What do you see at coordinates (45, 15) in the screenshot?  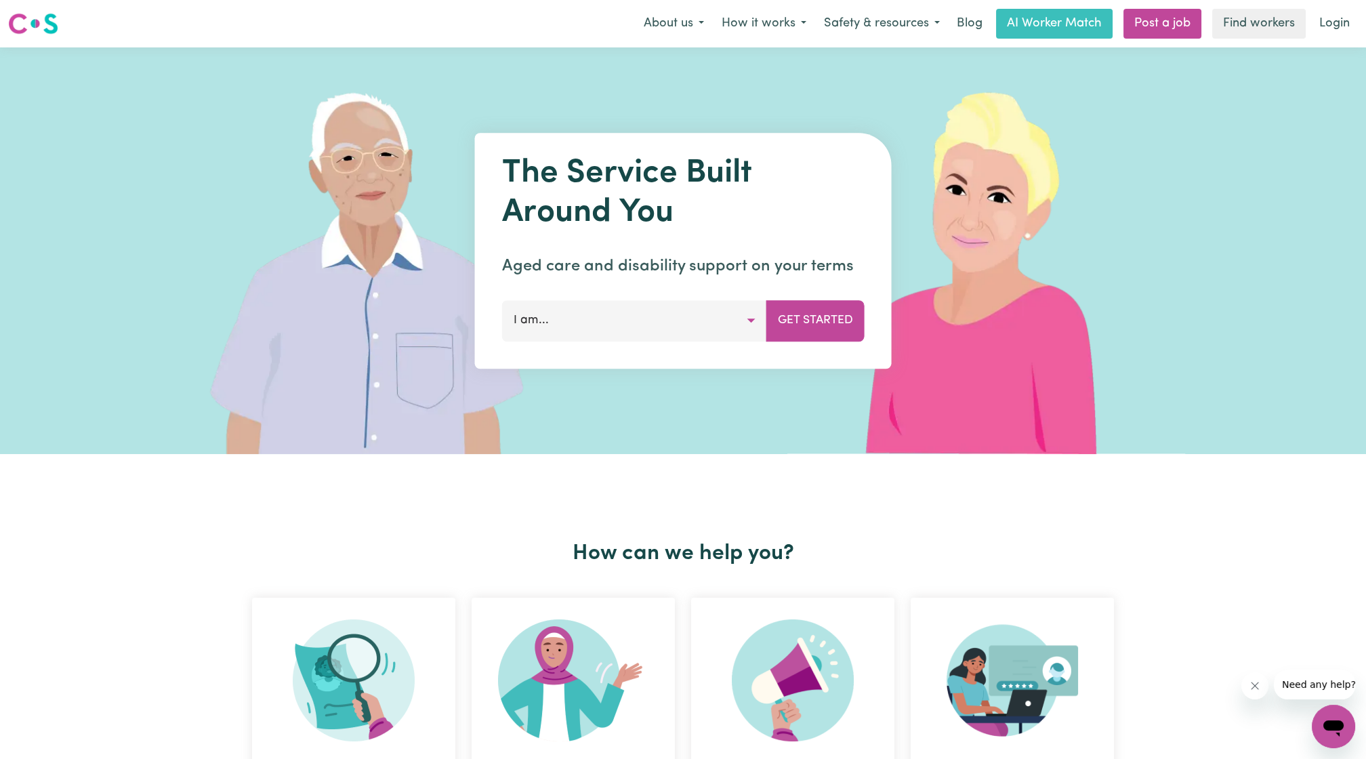 I see `span: Need any help?` at bounding box center [45, 15].